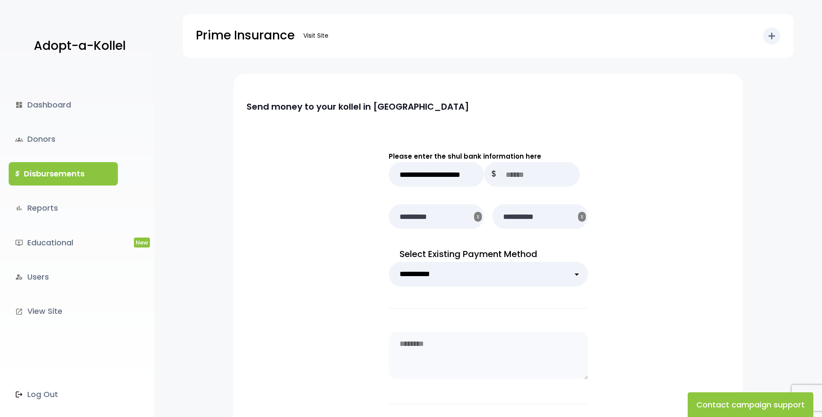 The width and height of the screenshot is (822, 417). I want to click on p: Select Existing Payment Method, so click(488, 254).